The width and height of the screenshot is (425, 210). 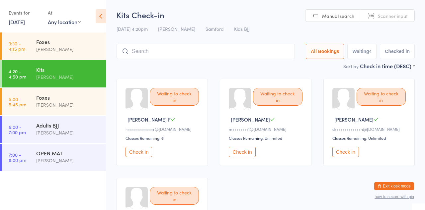 I want to click on div: Kits, so click(x=68, y=70).